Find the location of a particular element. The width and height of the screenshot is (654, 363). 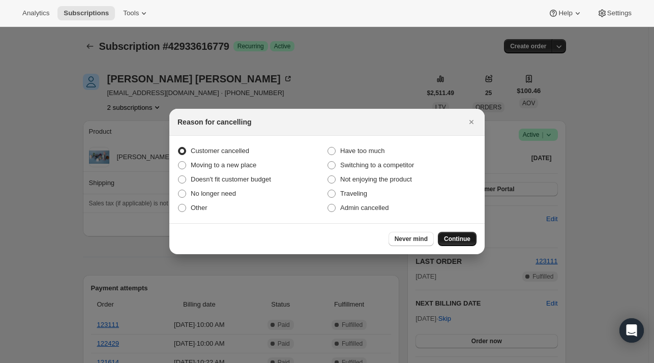

span: Settings is located at coordinates (620, 13).